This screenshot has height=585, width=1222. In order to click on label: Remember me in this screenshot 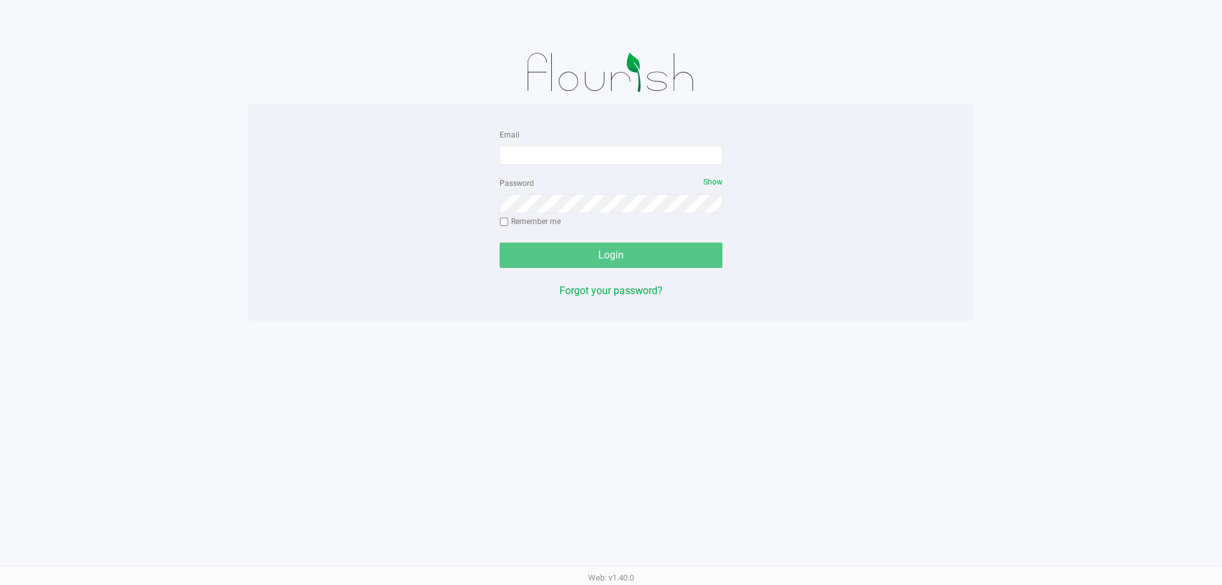, I will do `click(530, 221)`.